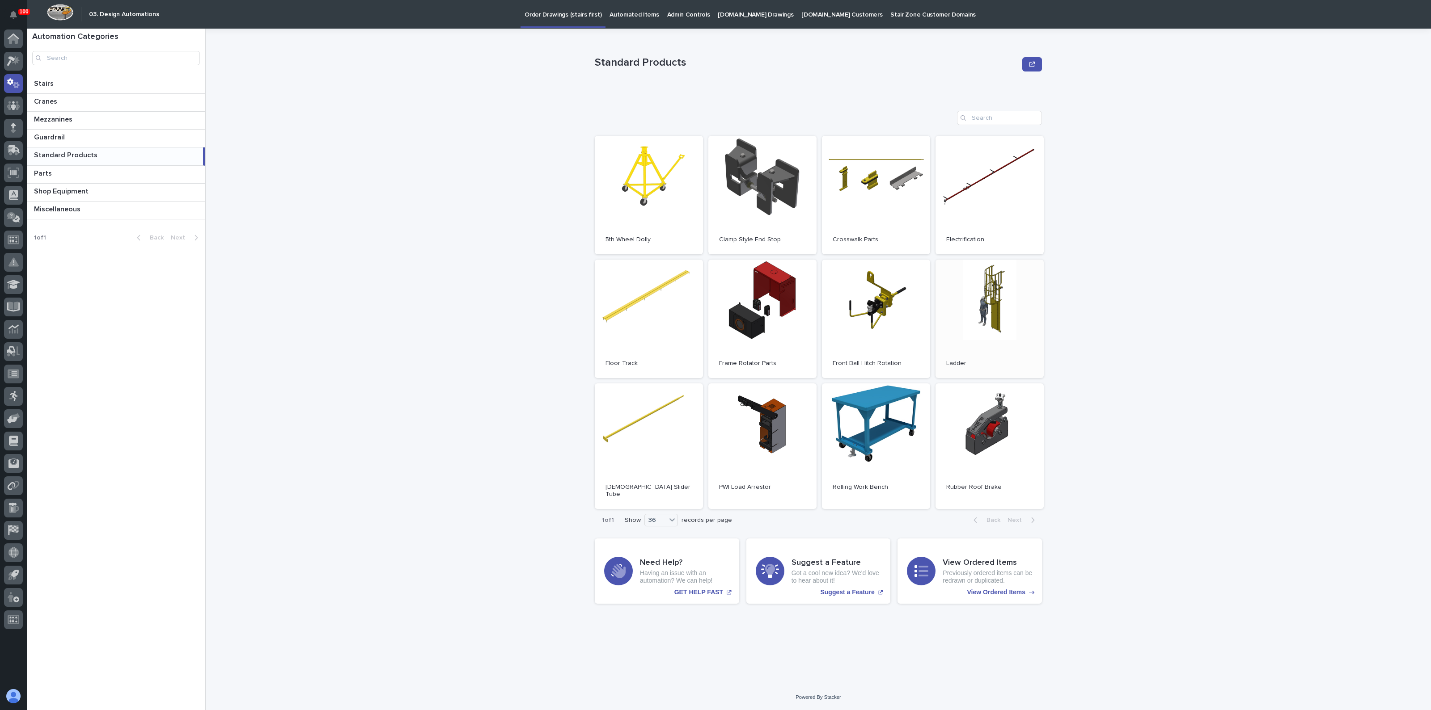 This screenshot has width=1431, height=710. Describe the element at coordinates (684, 563) in the screenshot. I see `h3: Need Help?` at that location.